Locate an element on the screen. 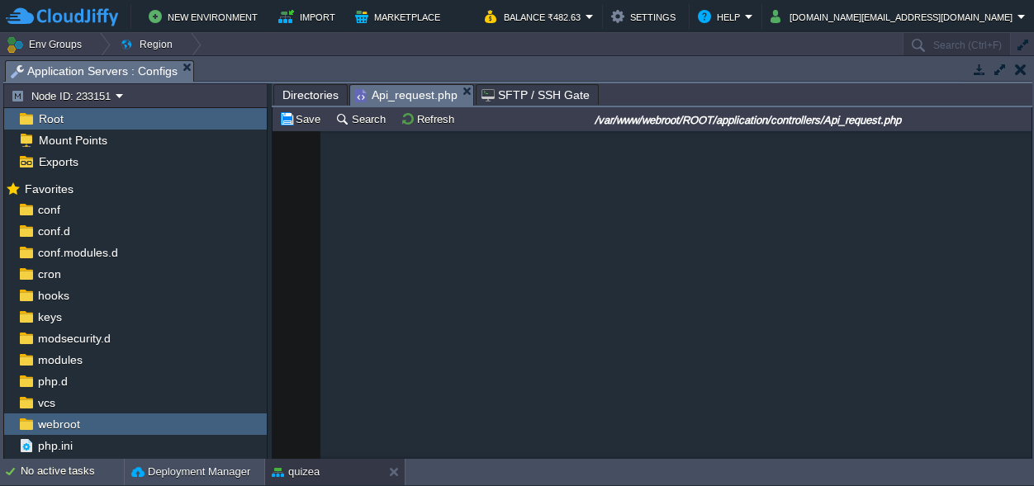  span: Root is located at coordinates (50, 119).